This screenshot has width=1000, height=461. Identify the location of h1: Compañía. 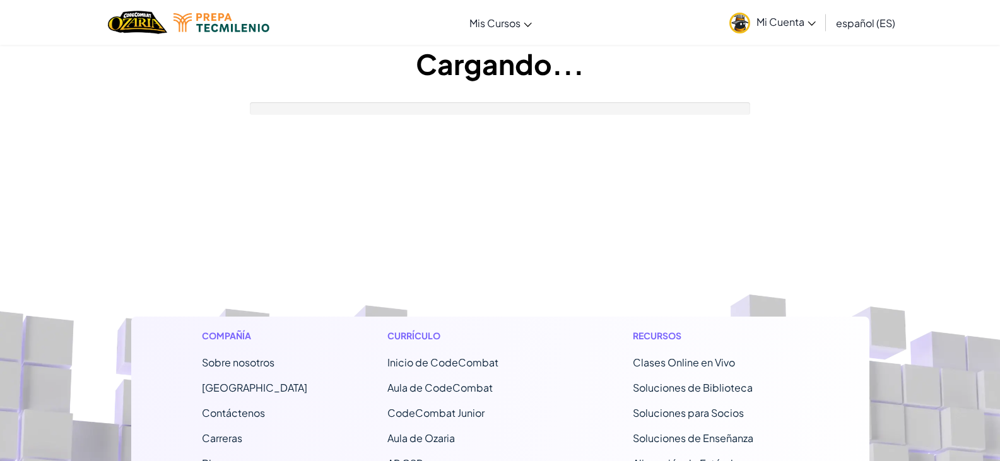
(254, 336).